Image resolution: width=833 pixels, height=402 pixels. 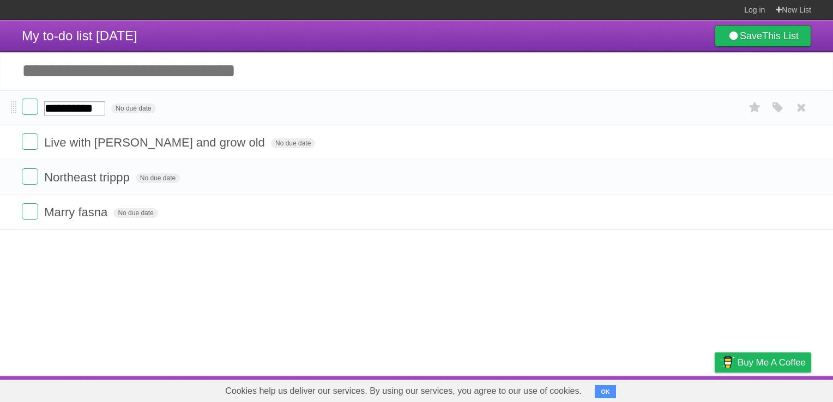 I want to click on span: Marry fasna, so click(x=77, y=212).